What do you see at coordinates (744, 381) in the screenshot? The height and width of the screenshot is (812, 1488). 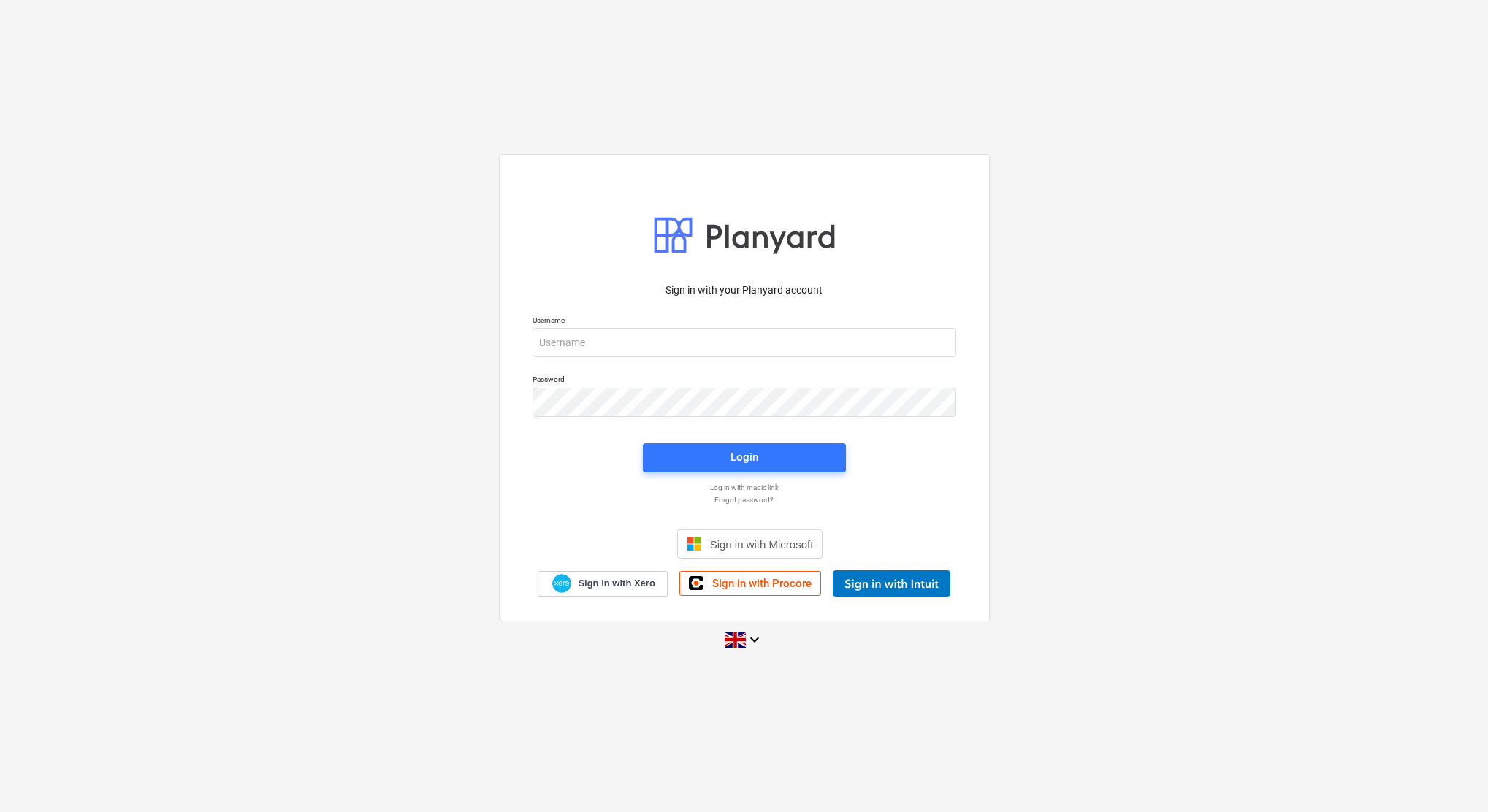 I see `p: Password` at bounding box center [744, 381].